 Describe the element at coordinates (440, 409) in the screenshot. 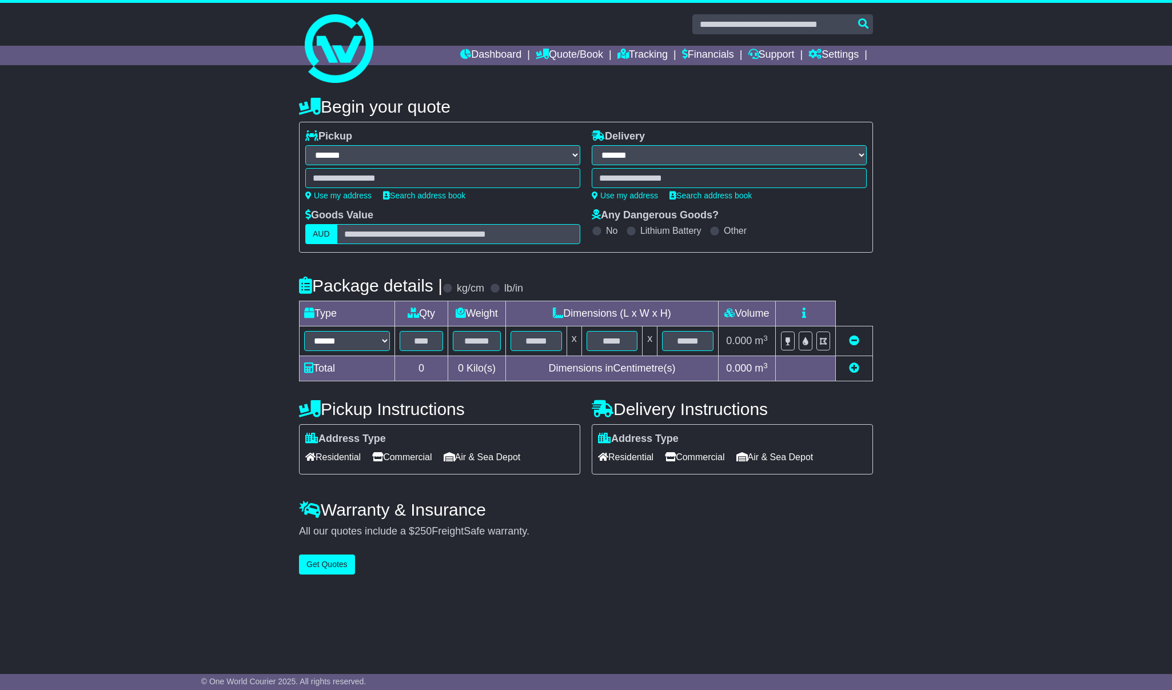

I see `h4: Pickup Instructions` at that location.